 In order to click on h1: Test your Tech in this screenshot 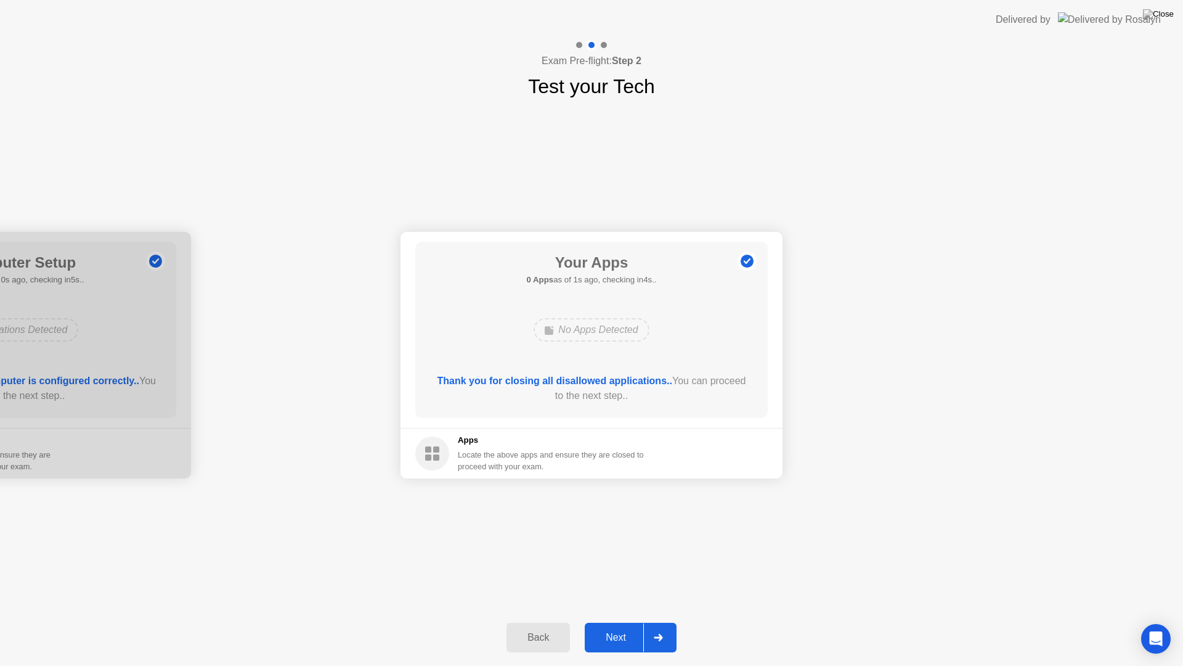, I will do `click(592, 86)`.